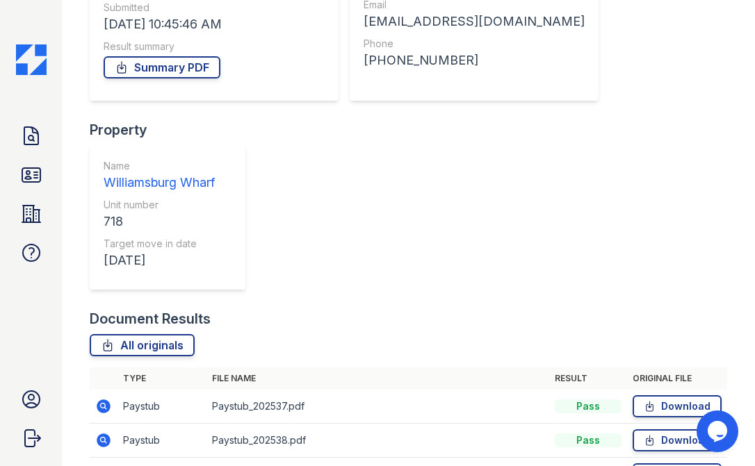 Image resolution: width=755 pixels, height=466 pixels. What do you see at coordinates (31, 60) in the screenshot?
I see `img: CE_Icon_Blue-c292c112584629df590d857e76928e9f676e5b41ef8f769ba2f05ee15b207248.png` at bounding box center [31, 60].